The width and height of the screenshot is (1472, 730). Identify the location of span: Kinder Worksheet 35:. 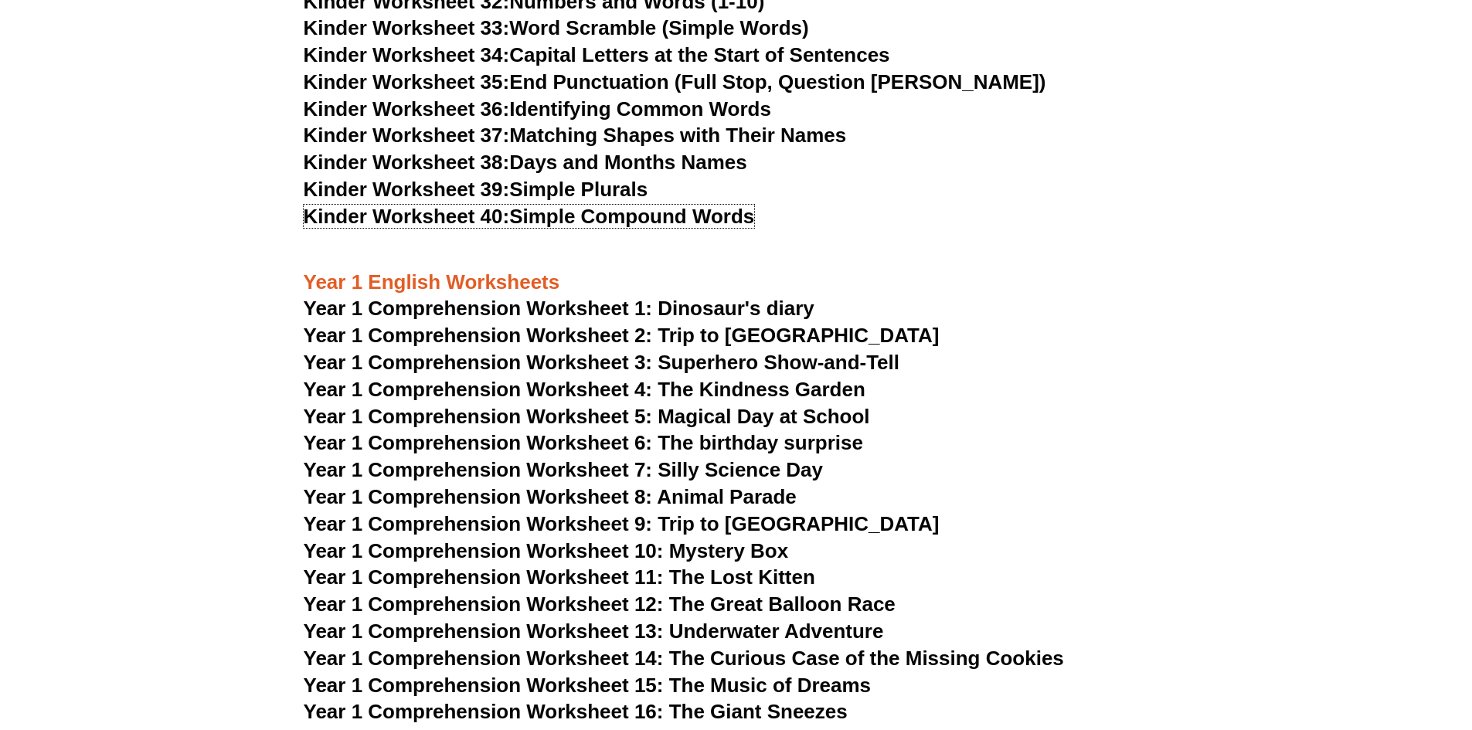
(407, 82).